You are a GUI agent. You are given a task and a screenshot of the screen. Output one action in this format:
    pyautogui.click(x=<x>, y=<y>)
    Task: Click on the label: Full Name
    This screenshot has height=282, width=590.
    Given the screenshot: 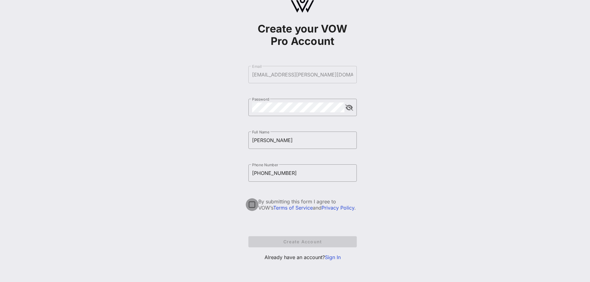 What is the action you would take?
    pyautogui.click(x=261, y=132)
    